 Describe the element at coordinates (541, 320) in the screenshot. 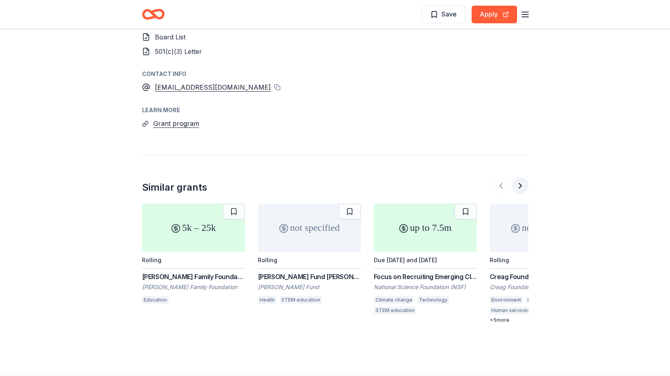

I see `div: + 5 more` at that location.